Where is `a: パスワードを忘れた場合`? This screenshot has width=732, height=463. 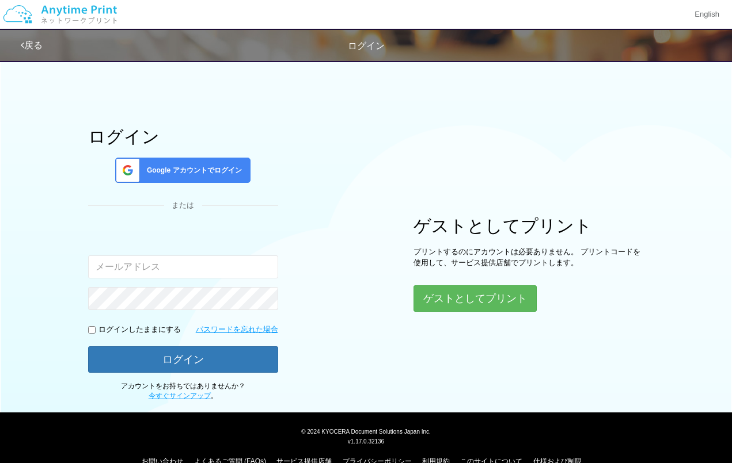 a: パスワードを忘れた場合 is located at coordinates (237, 330).